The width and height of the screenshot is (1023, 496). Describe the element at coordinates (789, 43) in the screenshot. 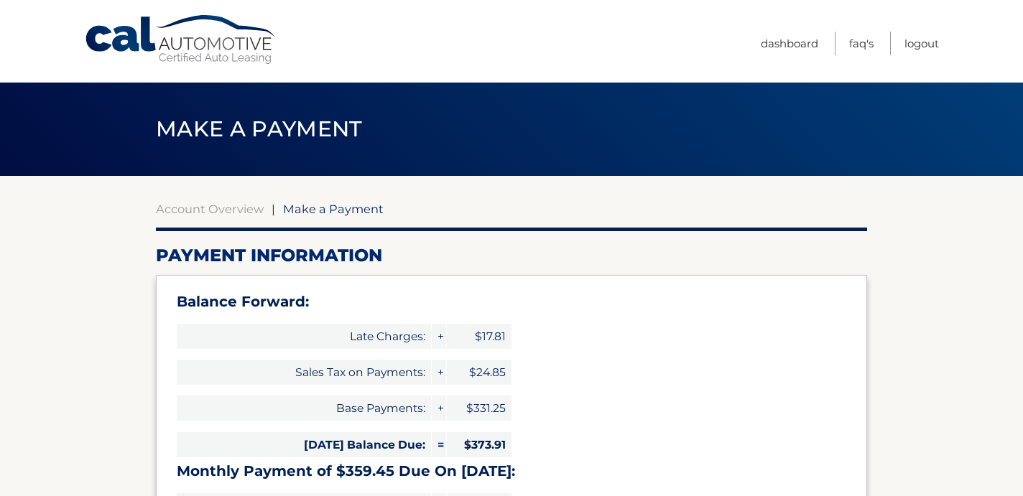

I see `a: Dashboard` at that location.